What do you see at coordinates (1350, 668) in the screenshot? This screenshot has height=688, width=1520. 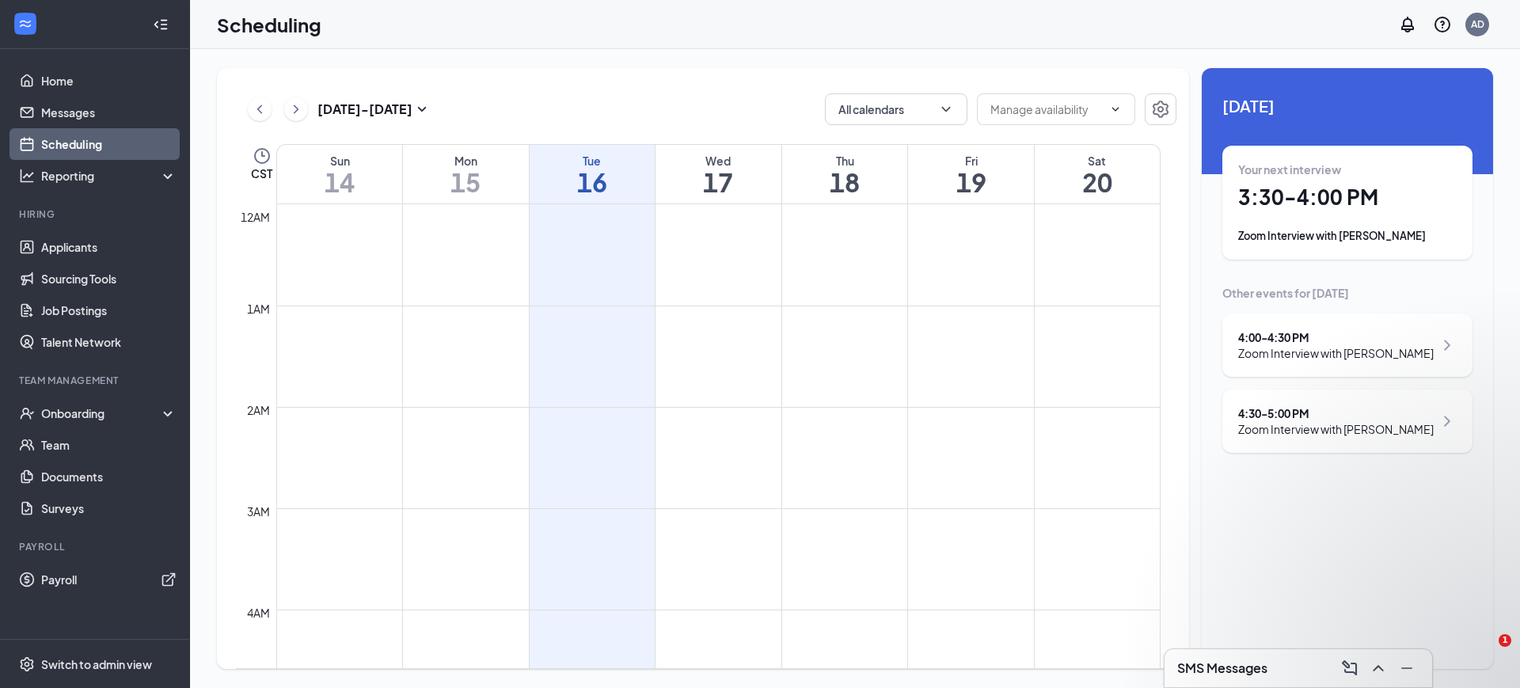 I see `button: ComposeMessage` at bounding box center [1350, 668].